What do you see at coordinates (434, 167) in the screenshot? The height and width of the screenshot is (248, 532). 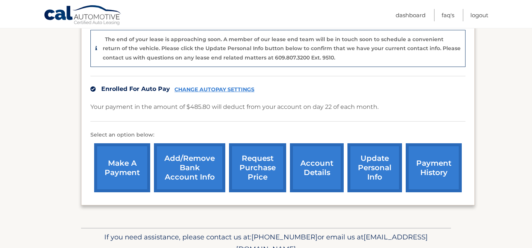 I see `a: payment history` at bounding box center [434, 167].